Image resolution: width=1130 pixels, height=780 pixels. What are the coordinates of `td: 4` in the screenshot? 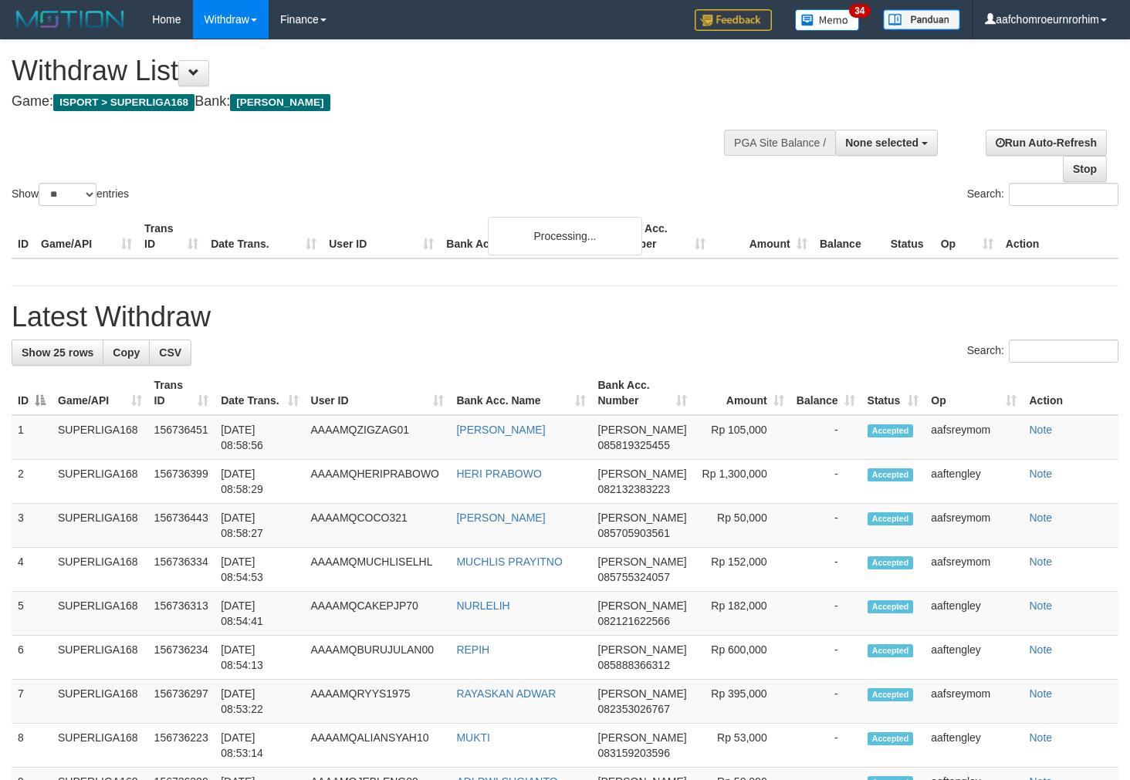 It's located at (32, 569).